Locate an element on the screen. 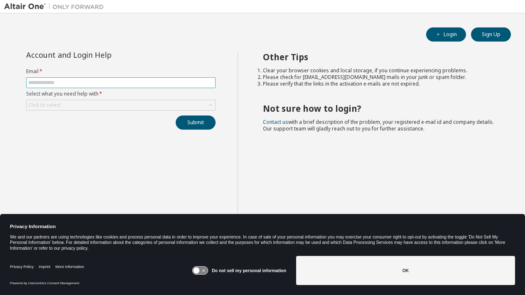 This screenshot has width=525, height=295. h2: Other Tips is located at coordinates (380, 57).